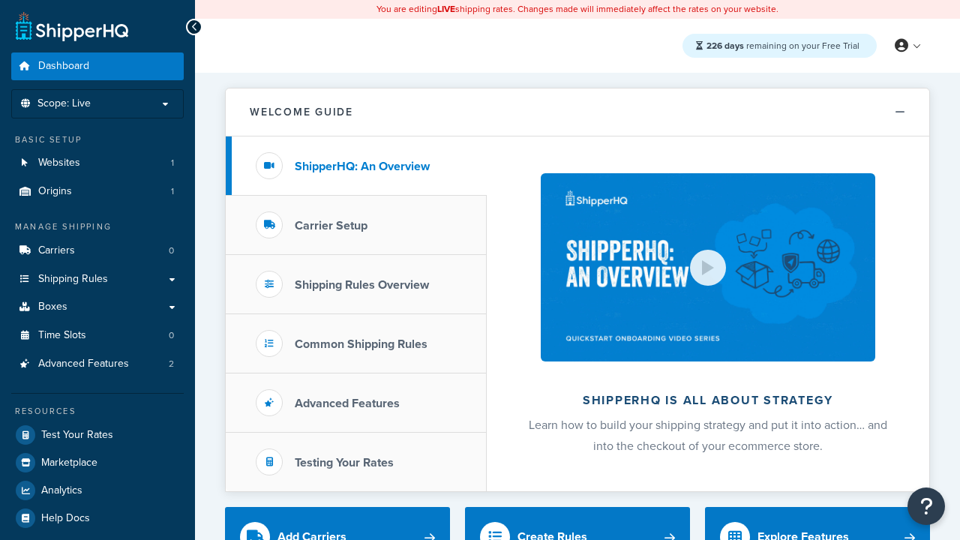 This screenshot has width=960, height=540. What do you see at coordinates (446, 9) in the screenshot?
I see `b: LIVE` at bounding box center [446, 9].